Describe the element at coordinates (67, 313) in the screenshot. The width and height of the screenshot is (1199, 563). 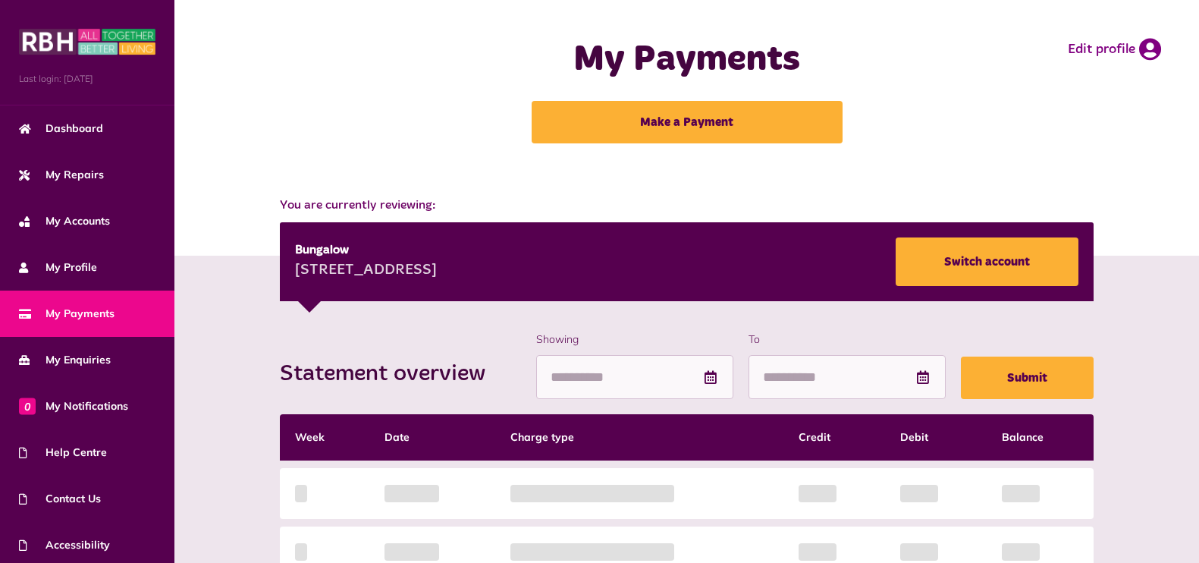
I see `span: My Payments` at that location.